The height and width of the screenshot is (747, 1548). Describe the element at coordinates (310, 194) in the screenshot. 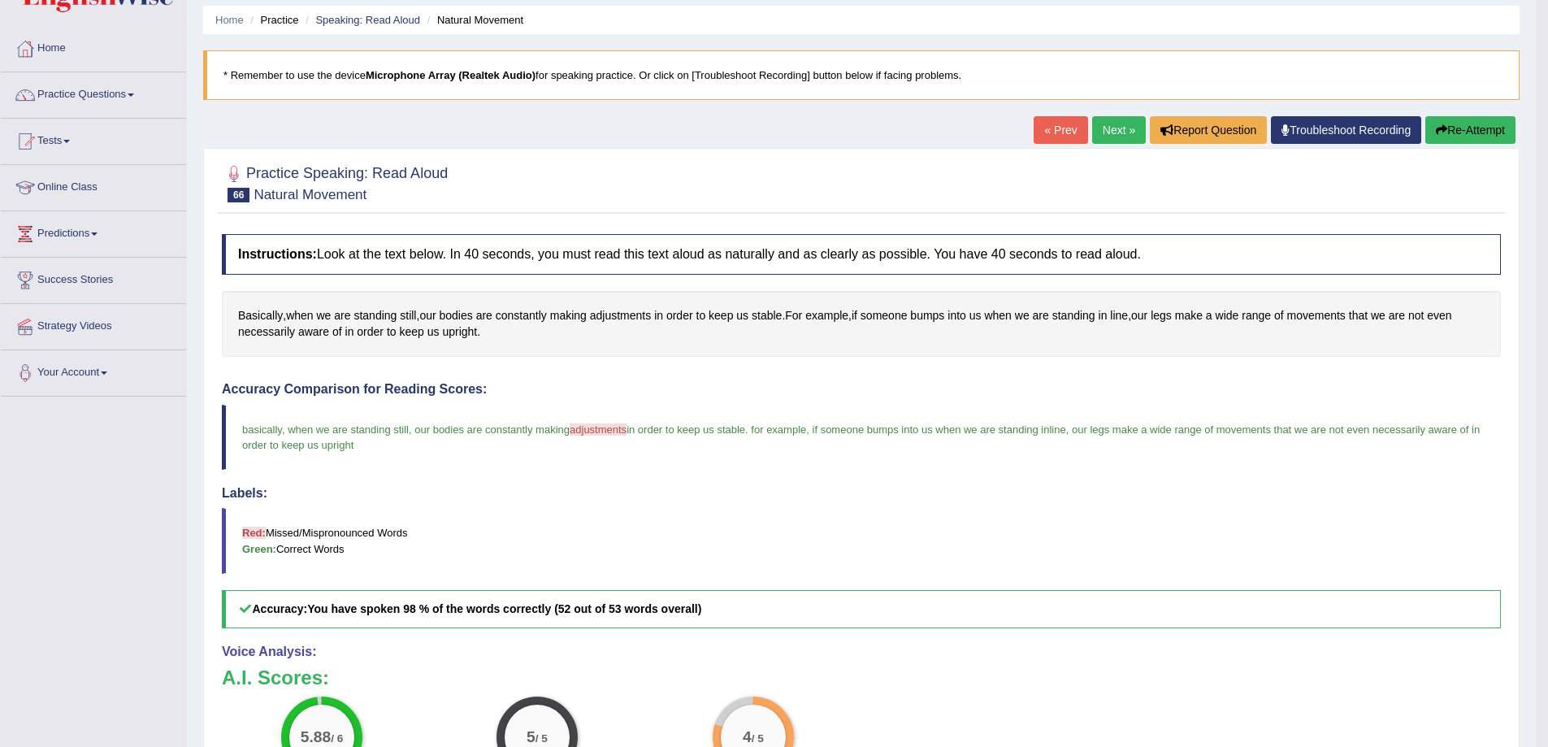

I see `small: Natural Movement` at that location.